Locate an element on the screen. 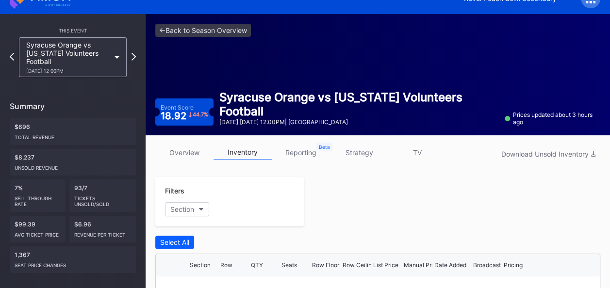 Image resolution: width=610 pixels, height=288 pixels. div: Pricing is located at coordinates (513, 265).